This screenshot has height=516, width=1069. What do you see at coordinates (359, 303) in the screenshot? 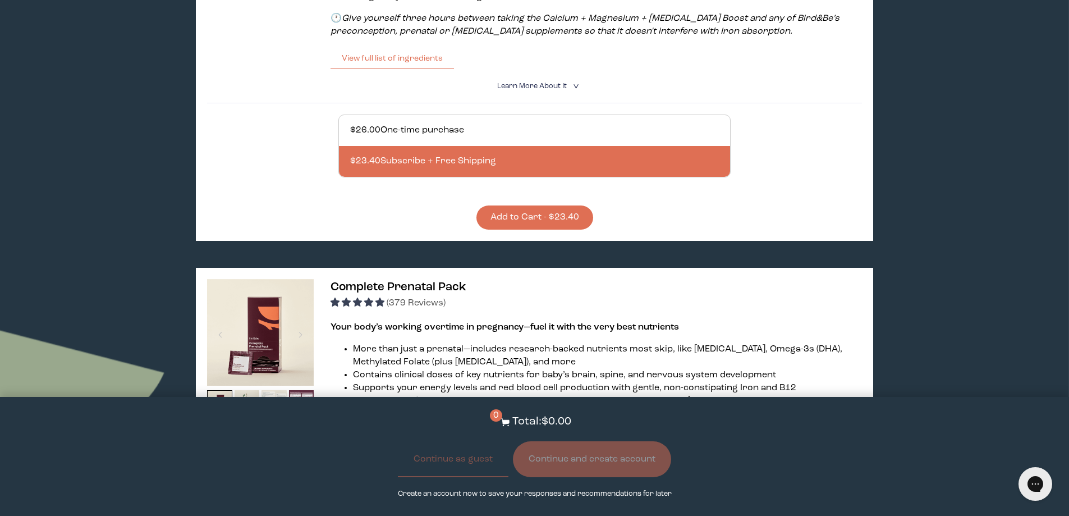
I see `span: 4.91 stars` at bounding box center [359, 303].